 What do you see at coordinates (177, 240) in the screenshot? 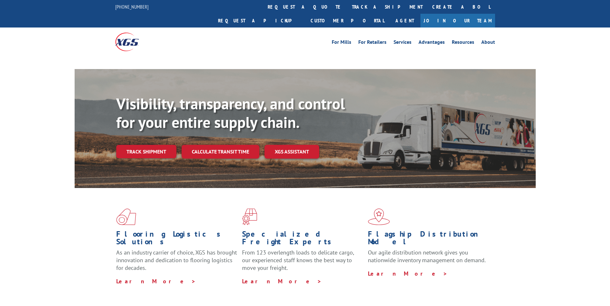
I see `h1: Flooring Logistics Solutions` at bounding box center [177, 240].